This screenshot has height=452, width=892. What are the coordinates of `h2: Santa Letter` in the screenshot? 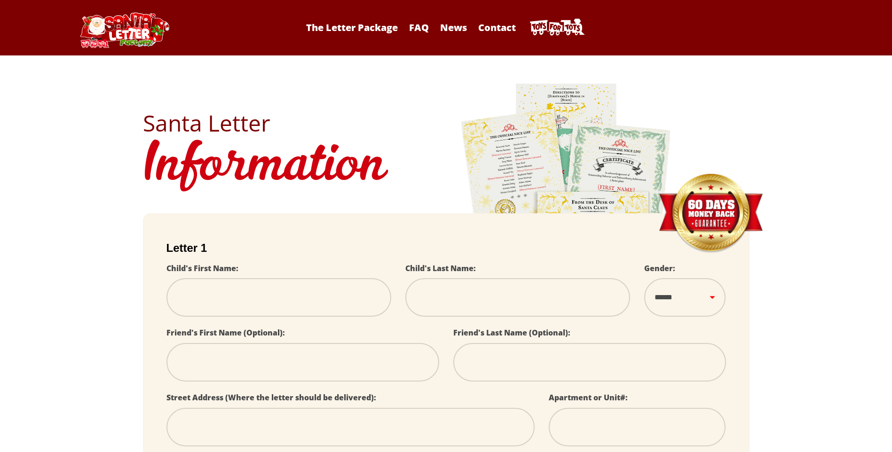 It's located at (446, 123).